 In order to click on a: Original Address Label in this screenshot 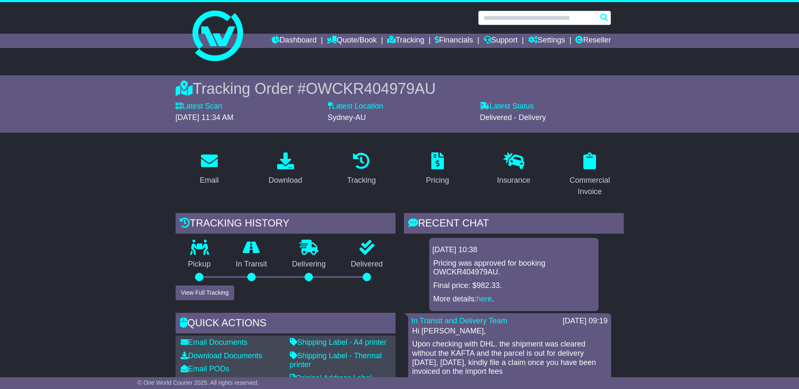, I will do `click(331, 378)`.